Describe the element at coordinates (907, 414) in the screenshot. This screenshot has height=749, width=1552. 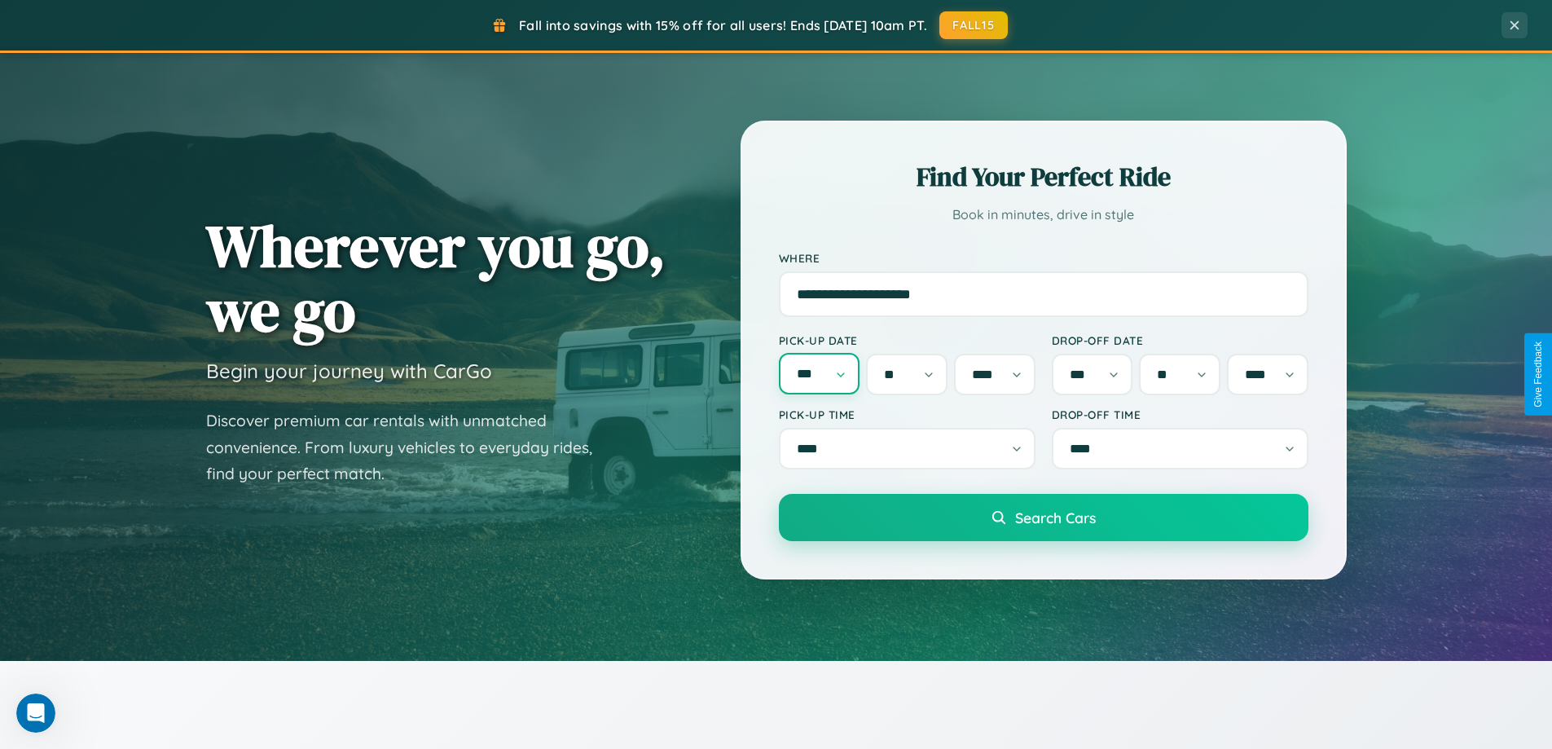
I see `label: Pick-up Time` at that location.